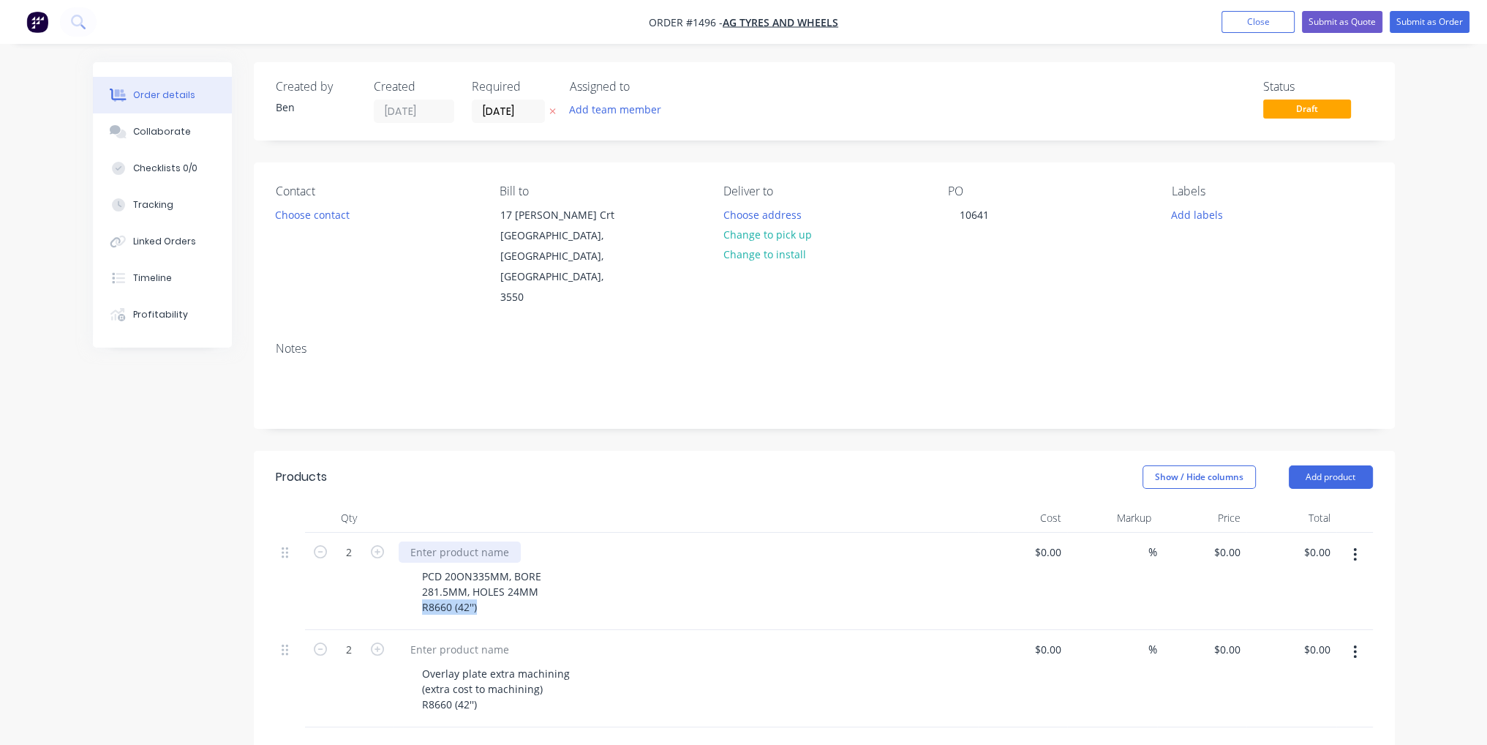 The image size is (1487, 745). What do you see at coordinates (152, 278) in the screenshot?
I see `div: Timeline` at bounding box center [152, 278].